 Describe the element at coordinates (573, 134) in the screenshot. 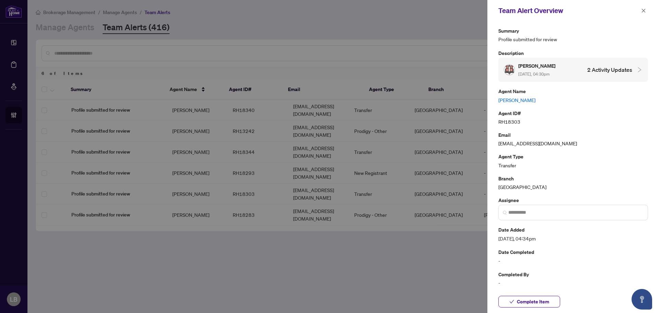

I see `p: Email` at that location.